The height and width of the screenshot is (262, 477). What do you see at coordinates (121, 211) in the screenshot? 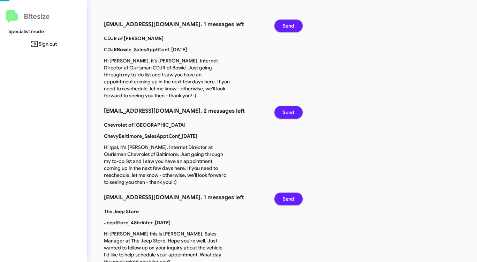
I see `b: The Jeep Store` at bounding box center [121, 211].